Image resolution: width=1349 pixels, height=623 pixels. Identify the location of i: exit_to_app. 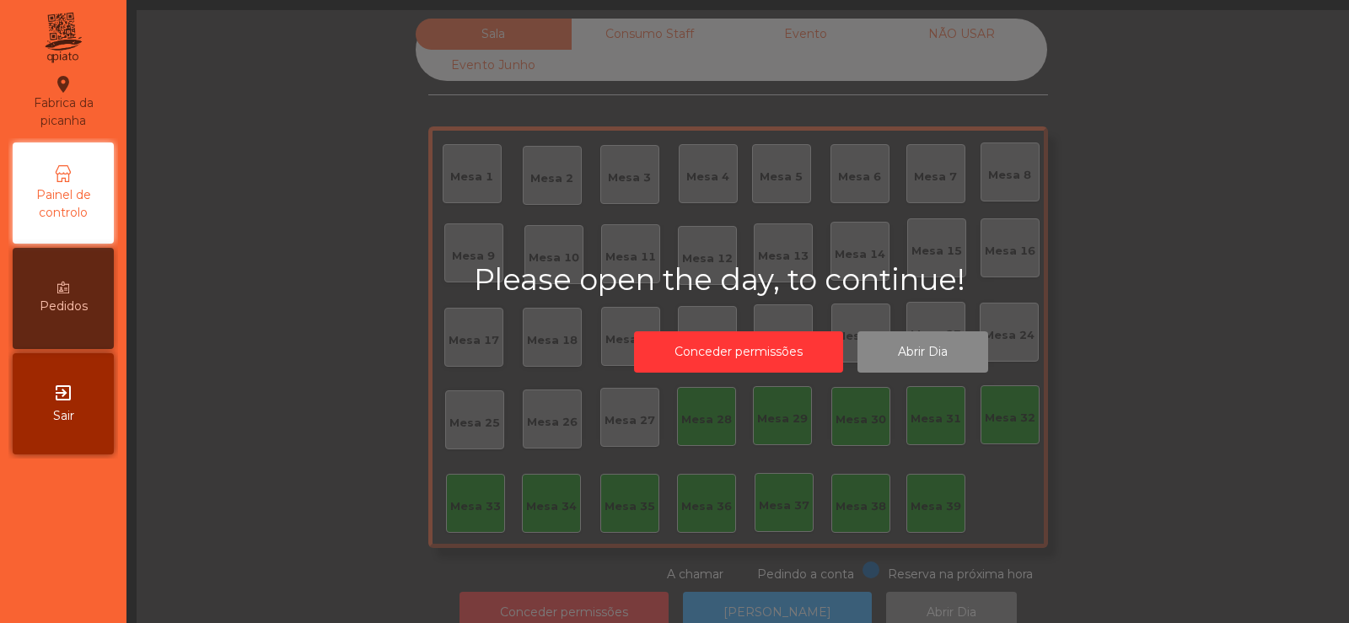
(63, 393).